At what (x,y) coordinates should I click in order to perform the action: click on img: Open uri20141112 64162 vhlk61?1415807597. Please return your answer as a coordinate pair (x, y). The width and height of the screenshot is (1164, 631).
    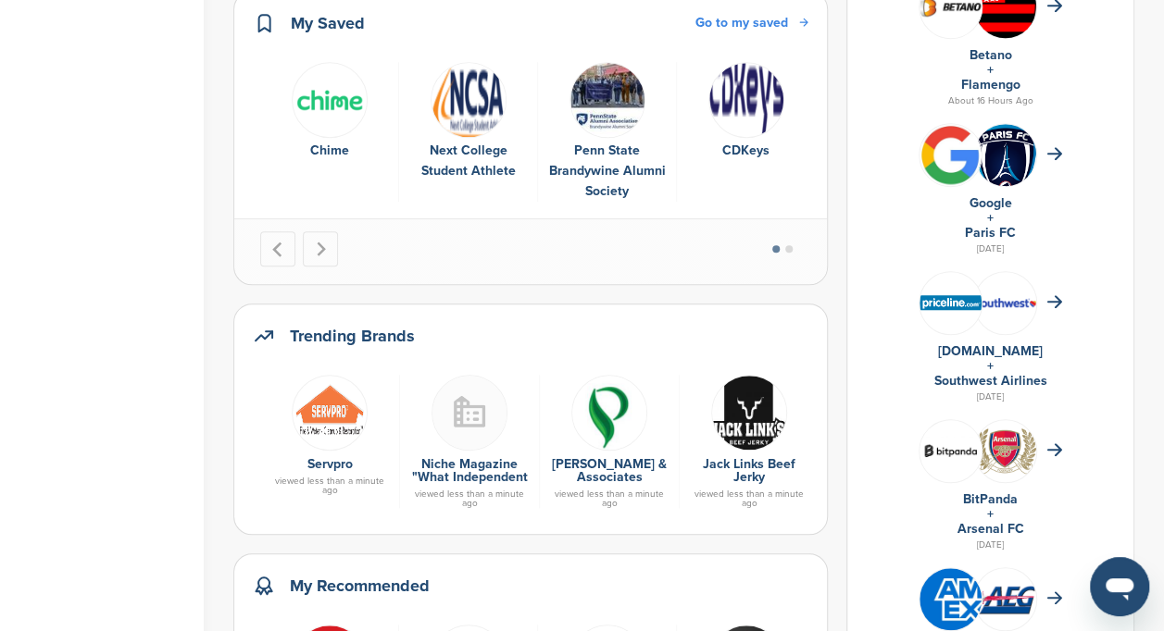
    Looking at the image, I should click on (1004, 451).